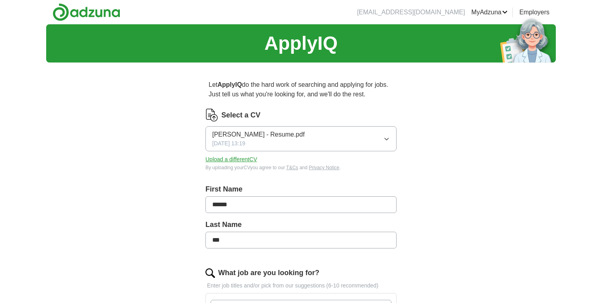  I want to click on p: Enter job titles and/or pick from our suggestions (6-10 recommended), so click(301, 285).